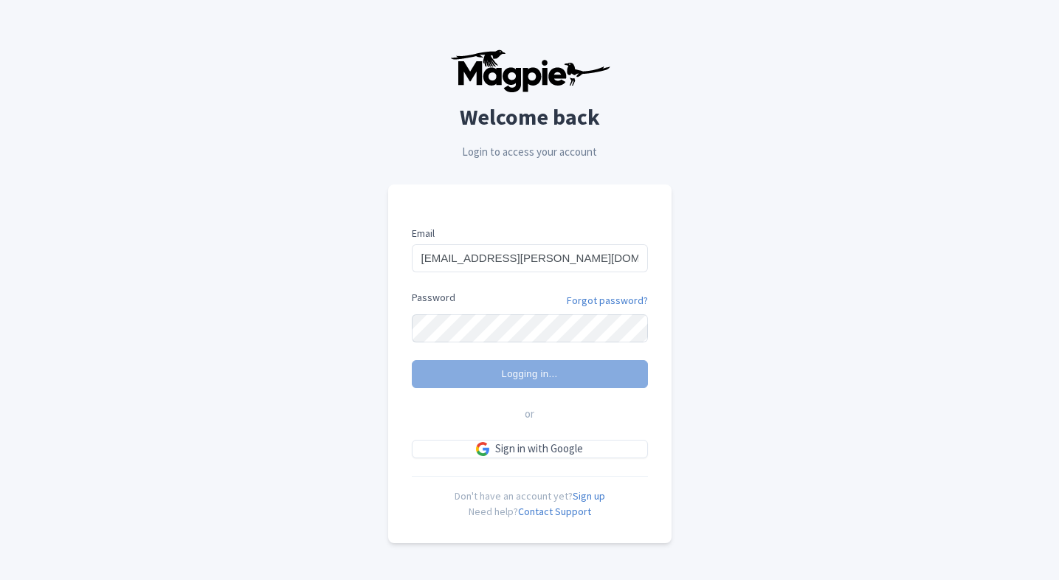 The image size is (1059, 580). I want to click on span: or, so click(529, 414).